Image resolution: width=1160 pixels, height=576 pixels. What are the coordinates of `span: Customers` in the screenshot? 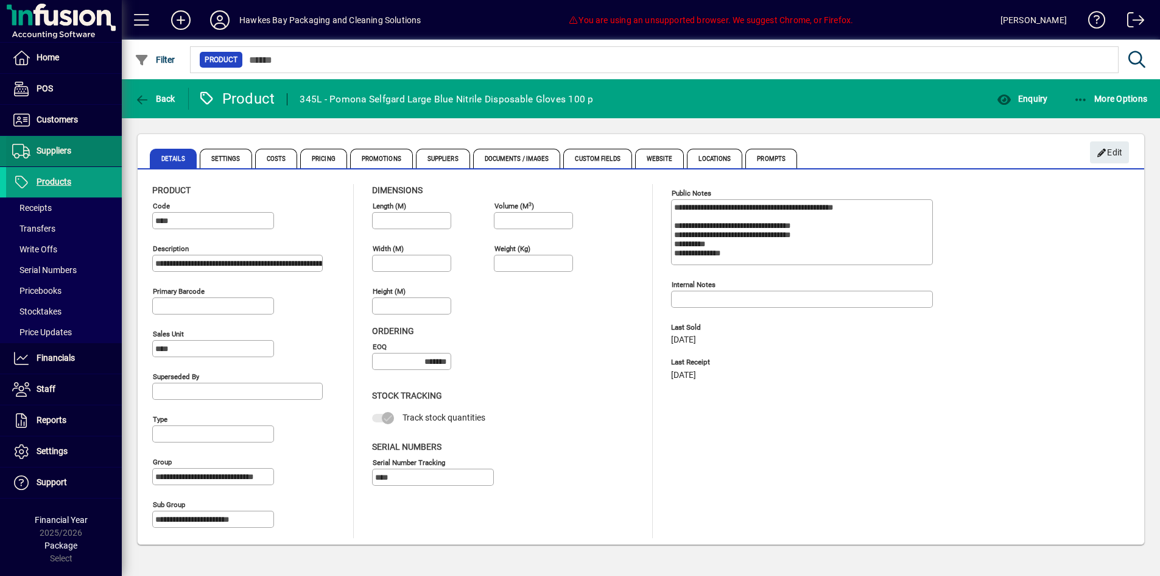 It's located at (57, 119).